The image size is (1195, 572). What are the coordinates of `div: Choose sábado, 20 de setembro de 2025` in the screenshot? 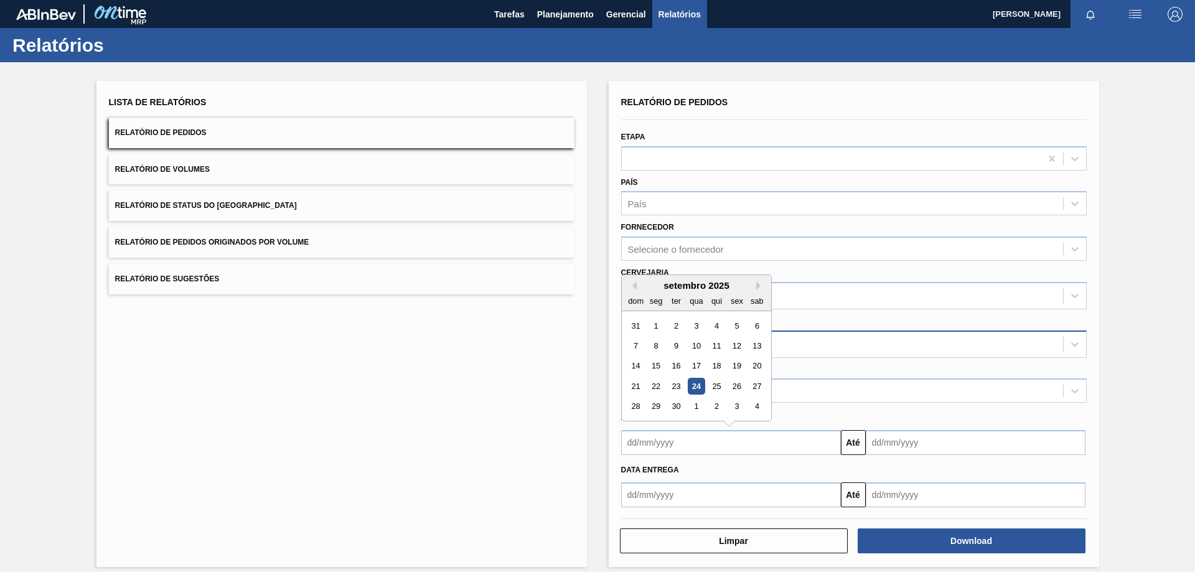 It's located at (756, 366).